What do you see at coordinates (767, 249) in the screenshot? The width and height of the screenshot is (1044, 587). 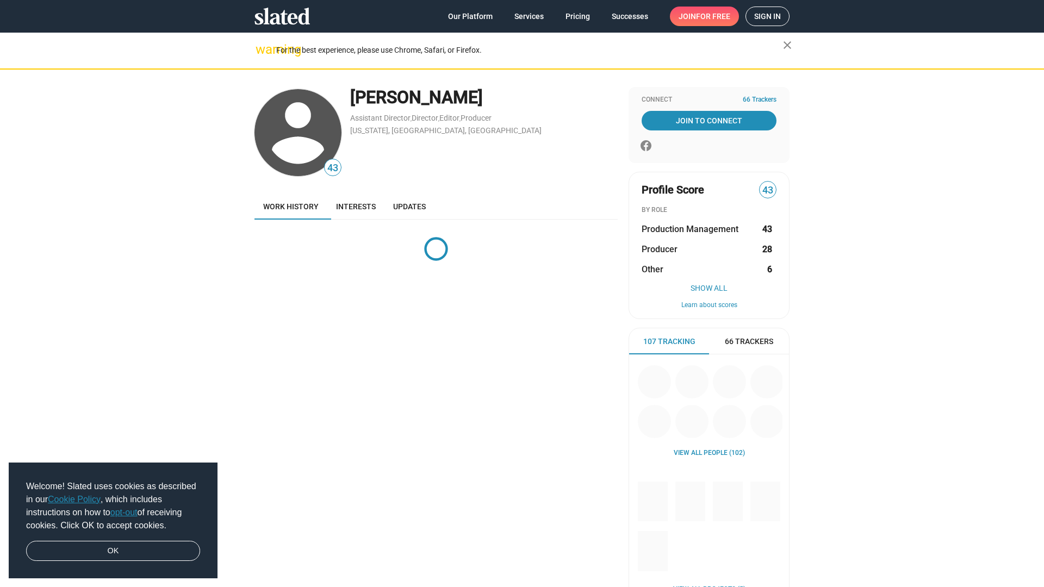 I see `strong: 28` at bounding box center [767, 249].